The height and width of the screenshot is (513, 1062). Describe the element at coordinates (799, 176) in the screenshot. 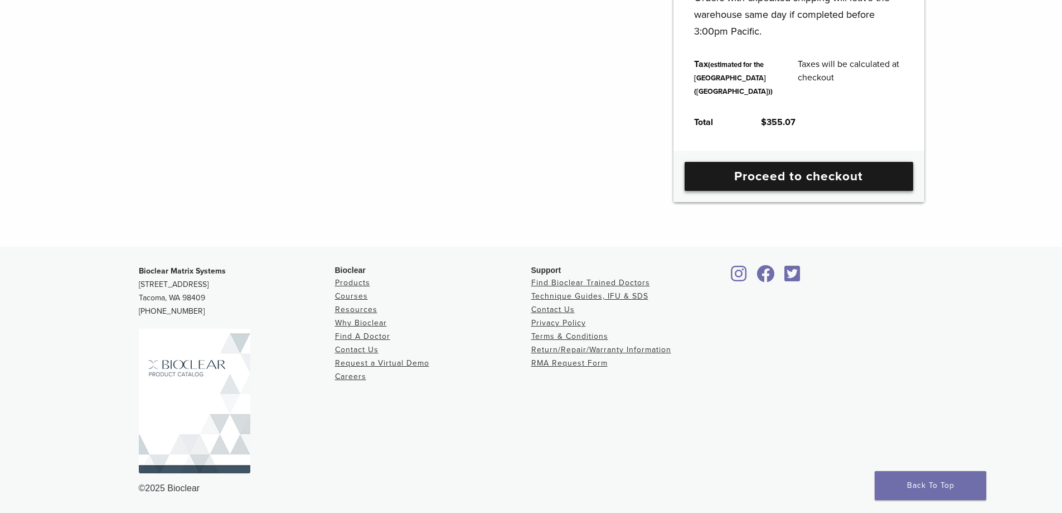

I see `a: Proceed to checkout` at that location.